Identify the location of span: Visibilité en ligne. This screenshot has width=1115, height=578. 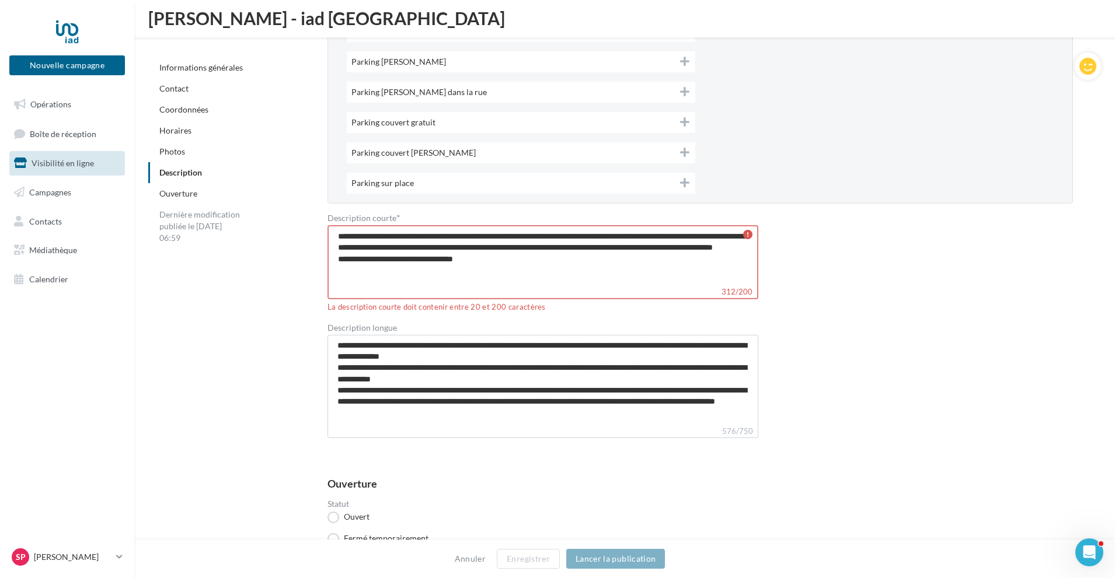
(62, 163).